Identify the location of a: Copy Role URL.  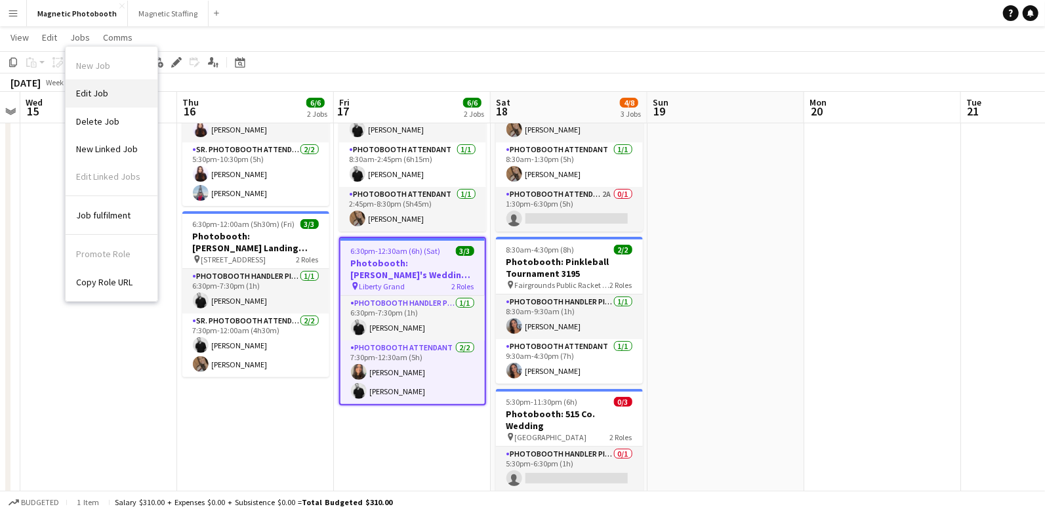
(111, 282).